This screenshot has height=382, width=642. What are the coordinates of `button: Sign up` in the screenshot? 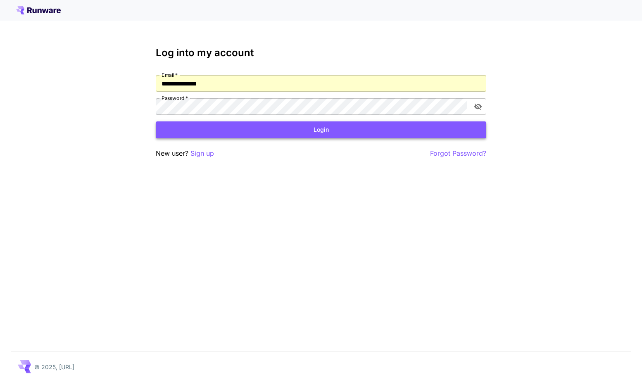 It's located at (202, 153).